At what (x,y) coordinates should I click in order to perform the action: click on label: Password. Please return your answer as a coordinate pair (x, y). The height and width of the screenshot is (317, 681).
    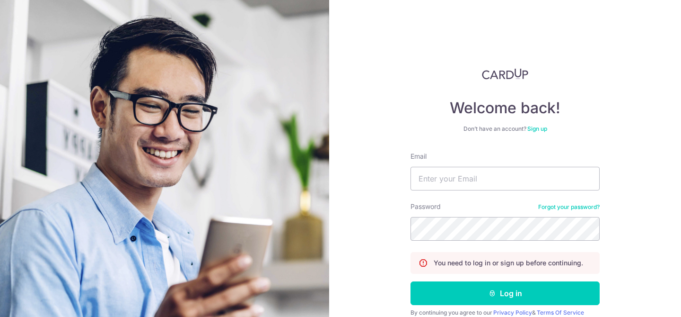
    Looking at the image, I should click on (426, 206).